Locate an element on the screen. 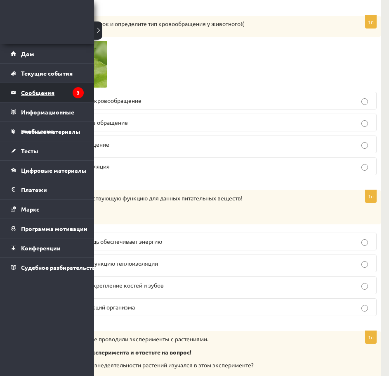 The width and height of the screenshot is (389, 376). input: Многостороннее обращение is located at coordinates (365, 123).